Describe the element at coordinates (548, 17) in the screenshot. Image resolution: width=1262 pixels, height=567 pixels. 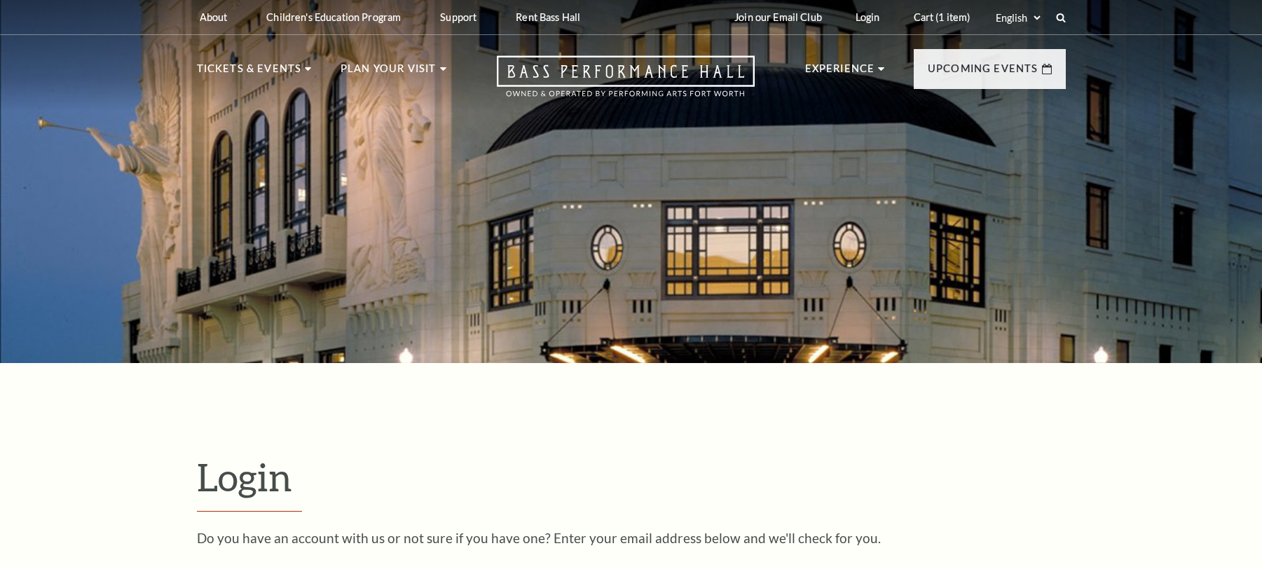
I see `p: Rent Bass Hall` at that location.